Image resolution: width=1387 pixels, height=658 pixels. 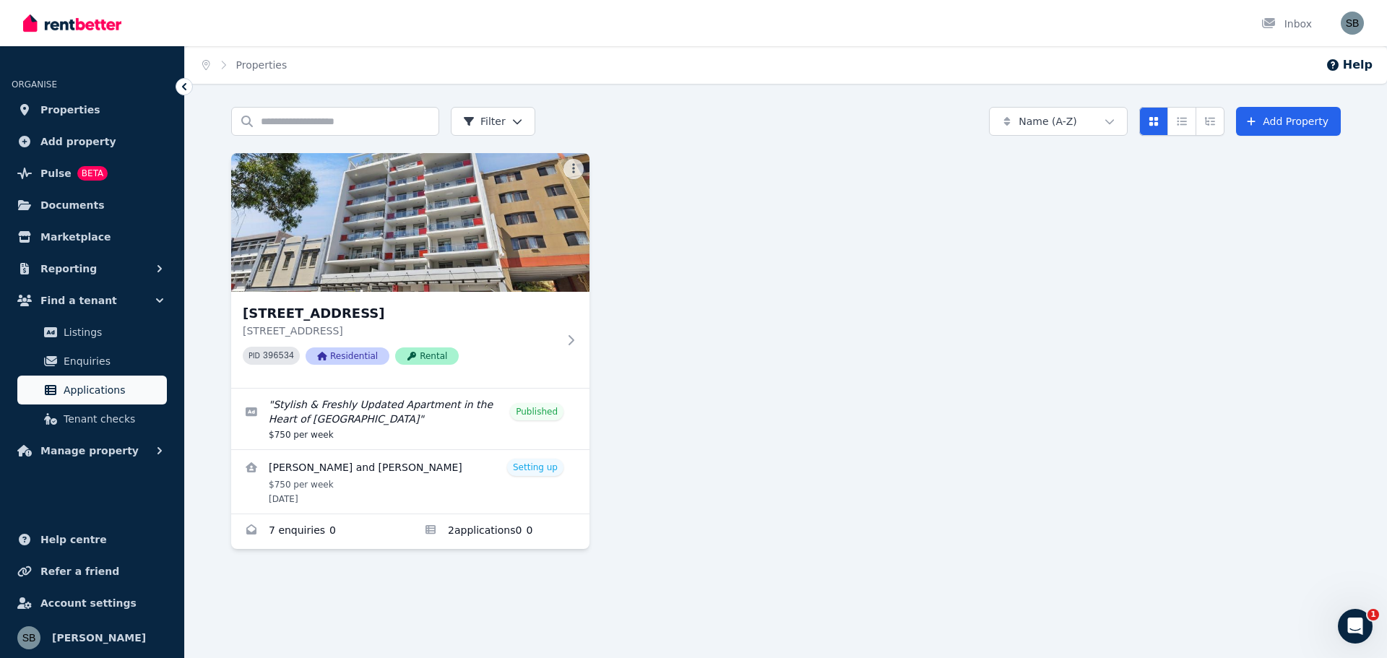 I want to click on a: Listings, so click(x=92, y=332).